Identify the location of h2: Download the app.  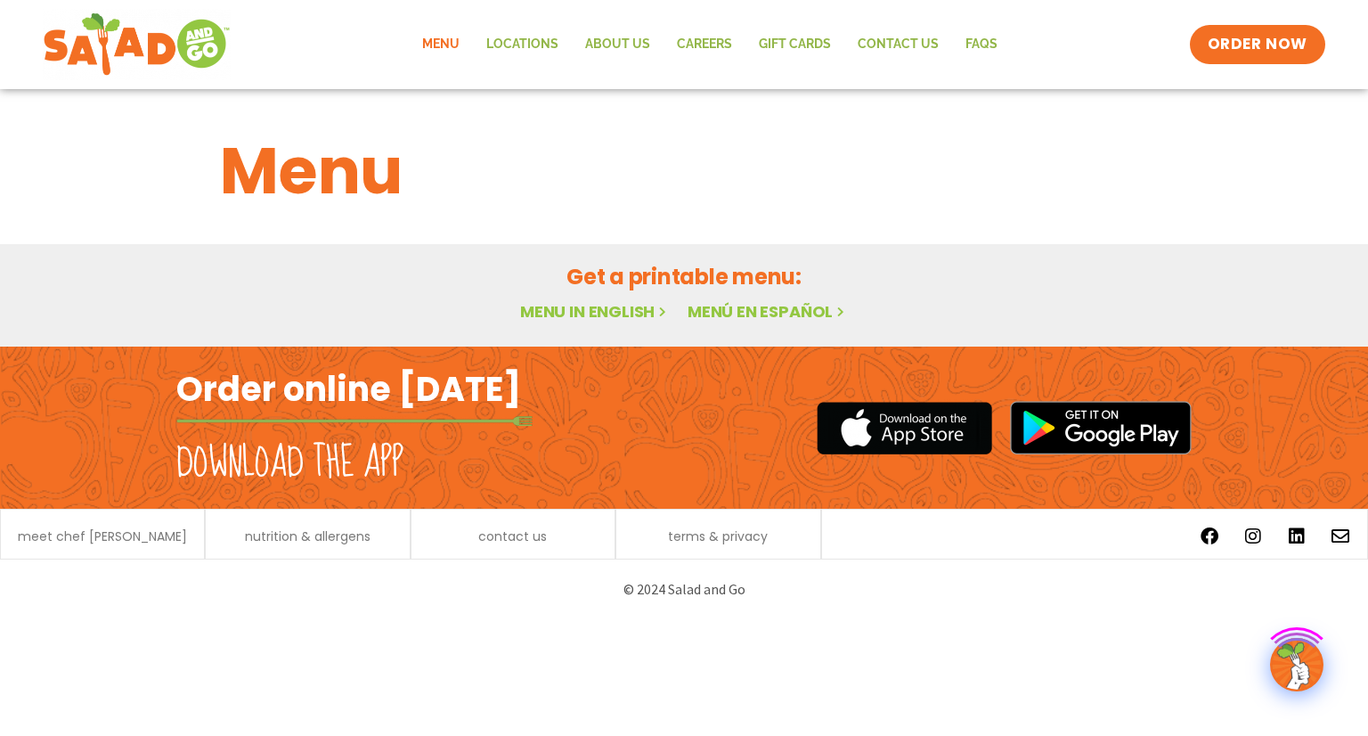
(289, 463).